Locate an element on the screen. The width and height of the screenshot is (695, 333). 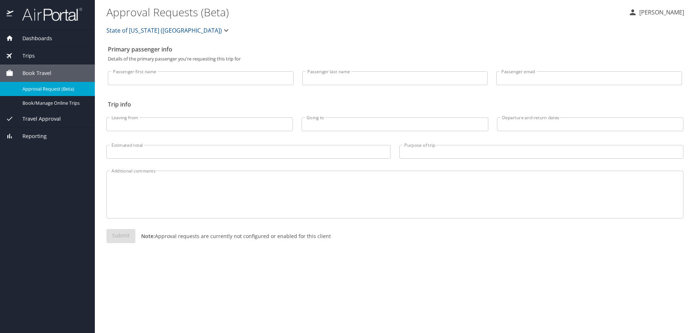
span: Dashboards is located at coordinates (33, 38).